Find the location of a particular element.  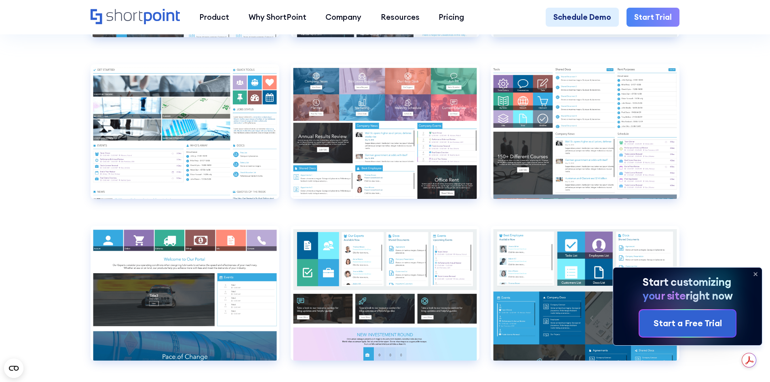

div: Company is located at coordinates (343, 17).